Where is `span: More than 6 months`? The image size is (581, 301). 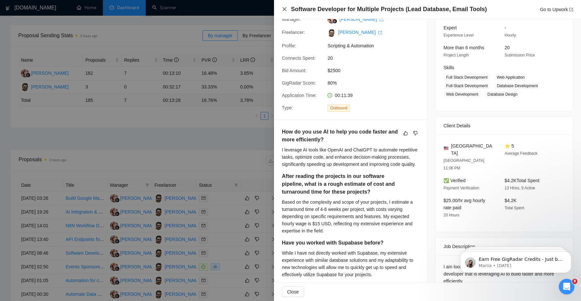
span: More than 6 months is located at coordinates (464, 48).